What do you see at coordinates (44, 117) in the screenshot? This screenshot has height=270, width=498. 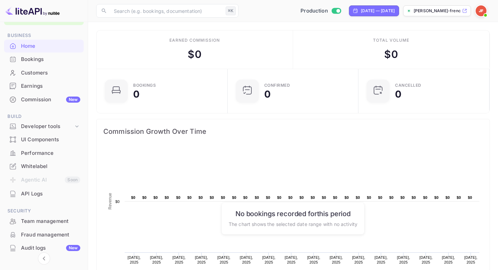 I see `span: Build` at bounding box center [44, 117].